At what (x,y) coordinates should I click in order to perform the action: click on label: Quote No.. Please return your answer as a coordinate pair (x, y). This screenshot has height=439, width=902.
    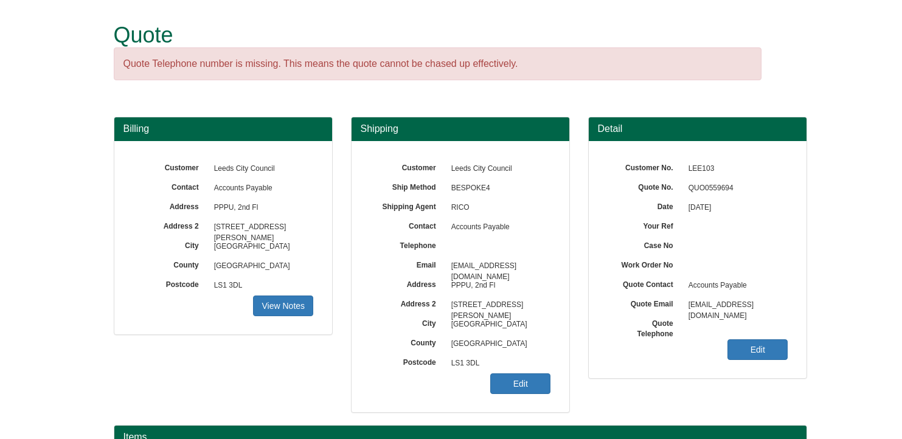
    Looking at the image, I should click on (645, 185).